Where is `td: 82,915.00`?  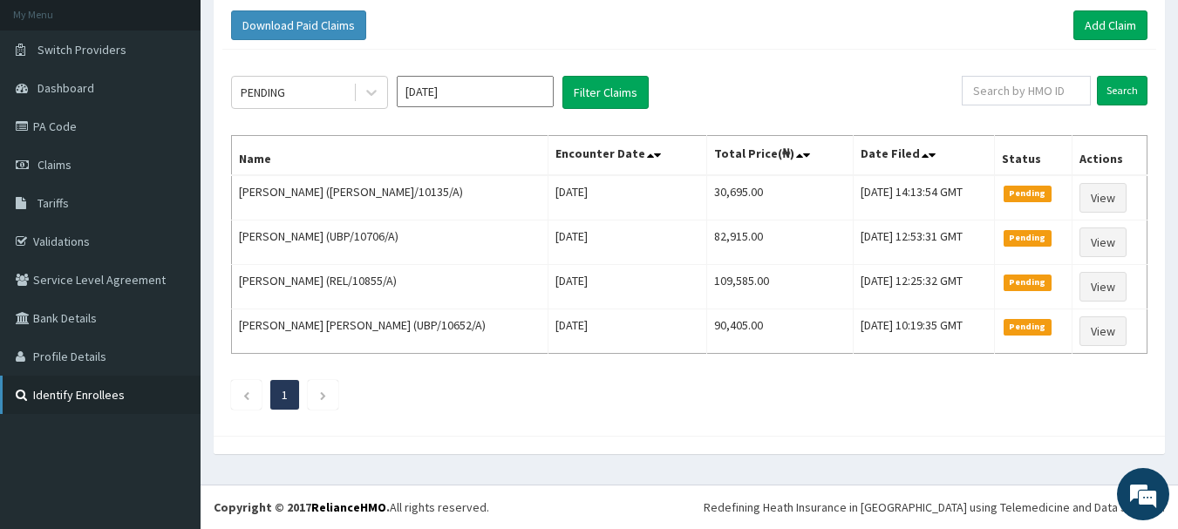
td: 82,915.00 is located at coordinates (780, 242).